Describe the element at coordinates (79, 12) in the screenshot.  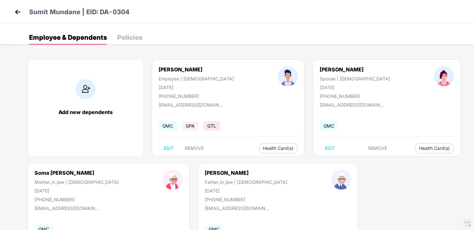
I see `p: Sumit Mundane | EID: DA-0304` at that location.